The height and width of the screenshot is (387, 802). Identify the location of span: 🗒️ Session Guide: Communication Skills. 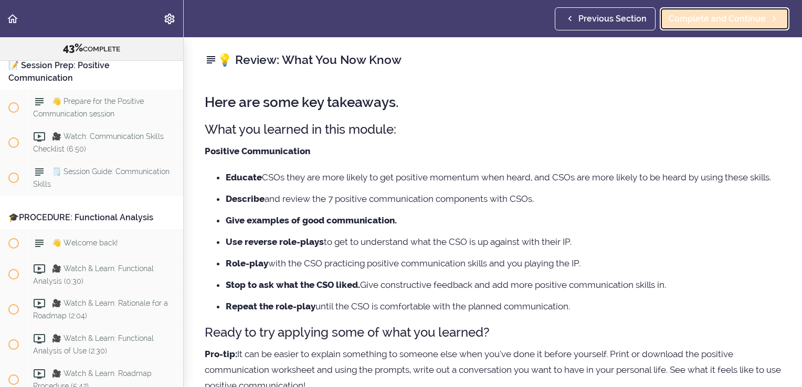
(101, 177).